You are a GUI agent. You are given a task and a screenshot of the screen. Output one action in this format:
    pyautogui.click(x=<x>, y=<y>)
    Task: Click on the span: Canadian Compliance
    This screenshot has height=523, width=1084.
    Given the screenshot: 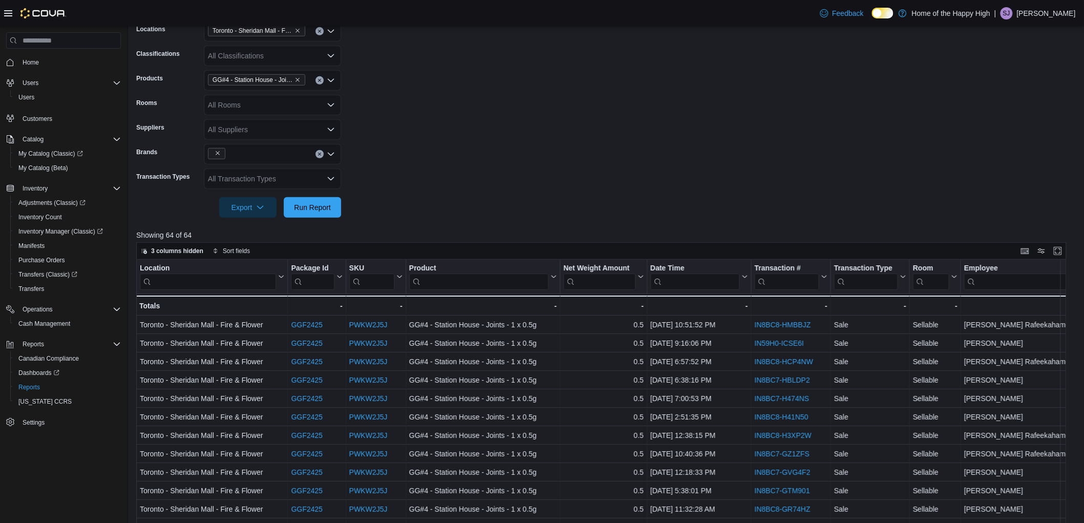 What is the action you would take?
    pyautogui.click(x=49, y=359)
    